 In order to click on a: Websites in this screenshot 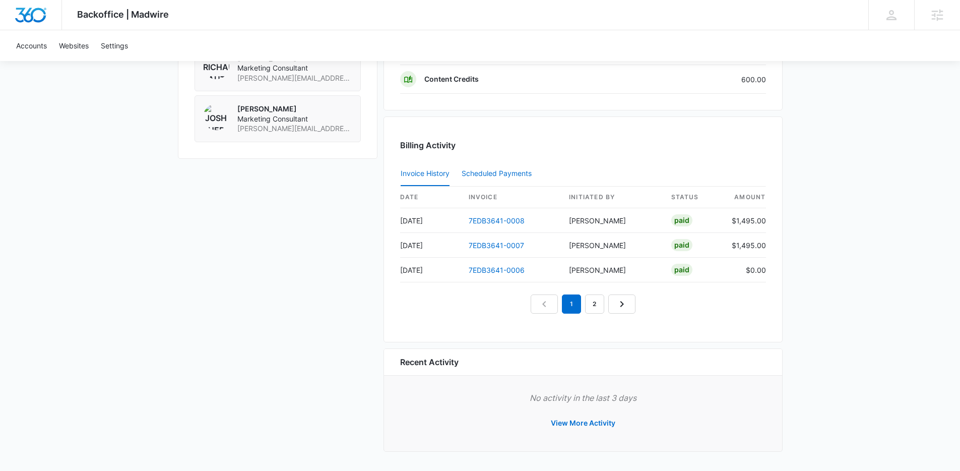, I will do `click(74, 45)`.